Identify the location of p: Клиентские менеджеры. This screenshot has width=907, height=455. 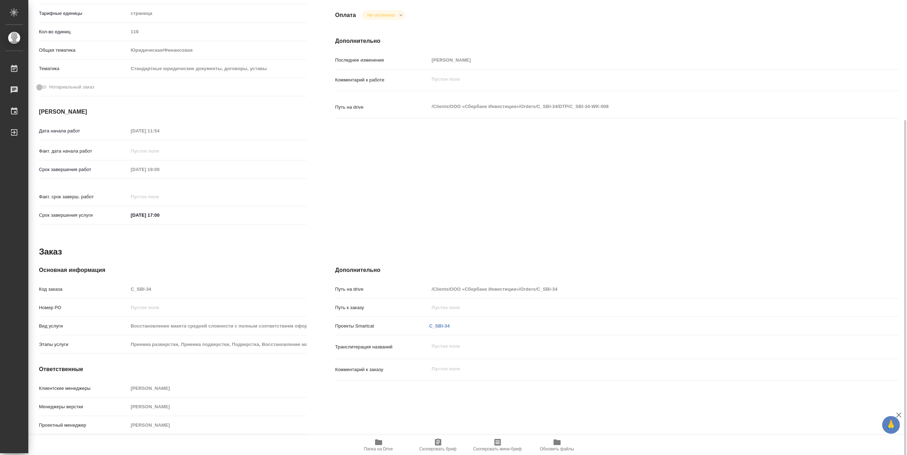
(84, 389).